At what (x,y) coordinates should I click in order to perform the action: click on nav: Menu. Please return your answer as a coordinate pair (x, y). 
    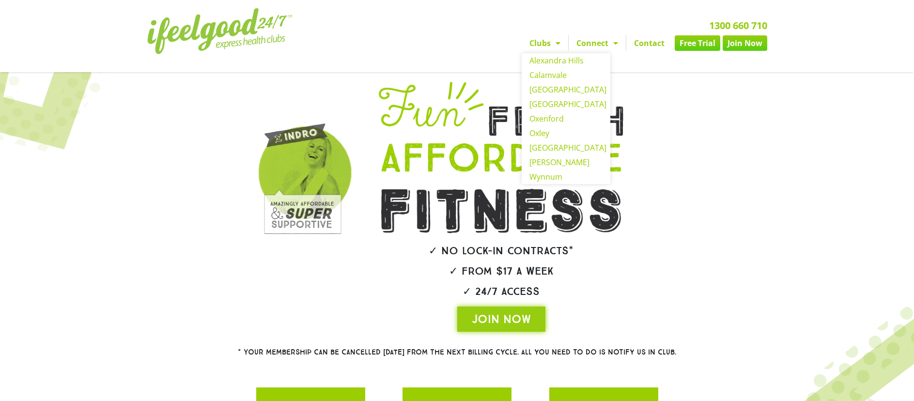
    Looking at the image, I should click on (567, 43).